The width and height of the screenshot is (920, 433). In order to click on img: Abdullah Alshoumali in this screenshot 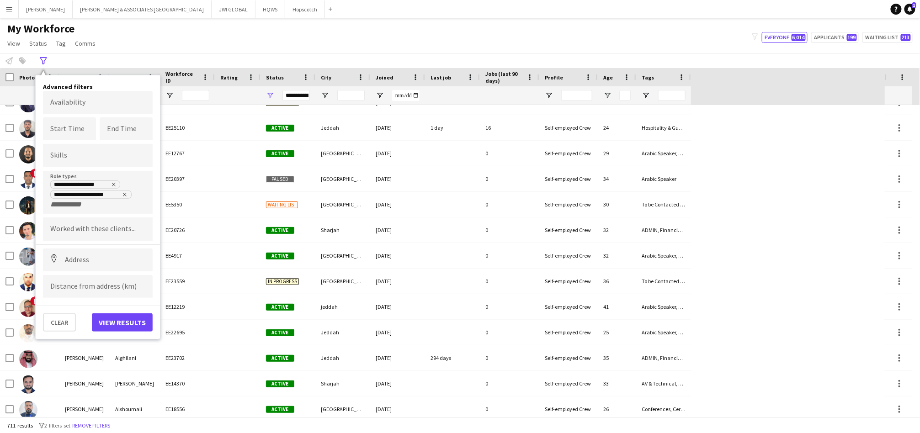, I will do `click(28, 411)`.